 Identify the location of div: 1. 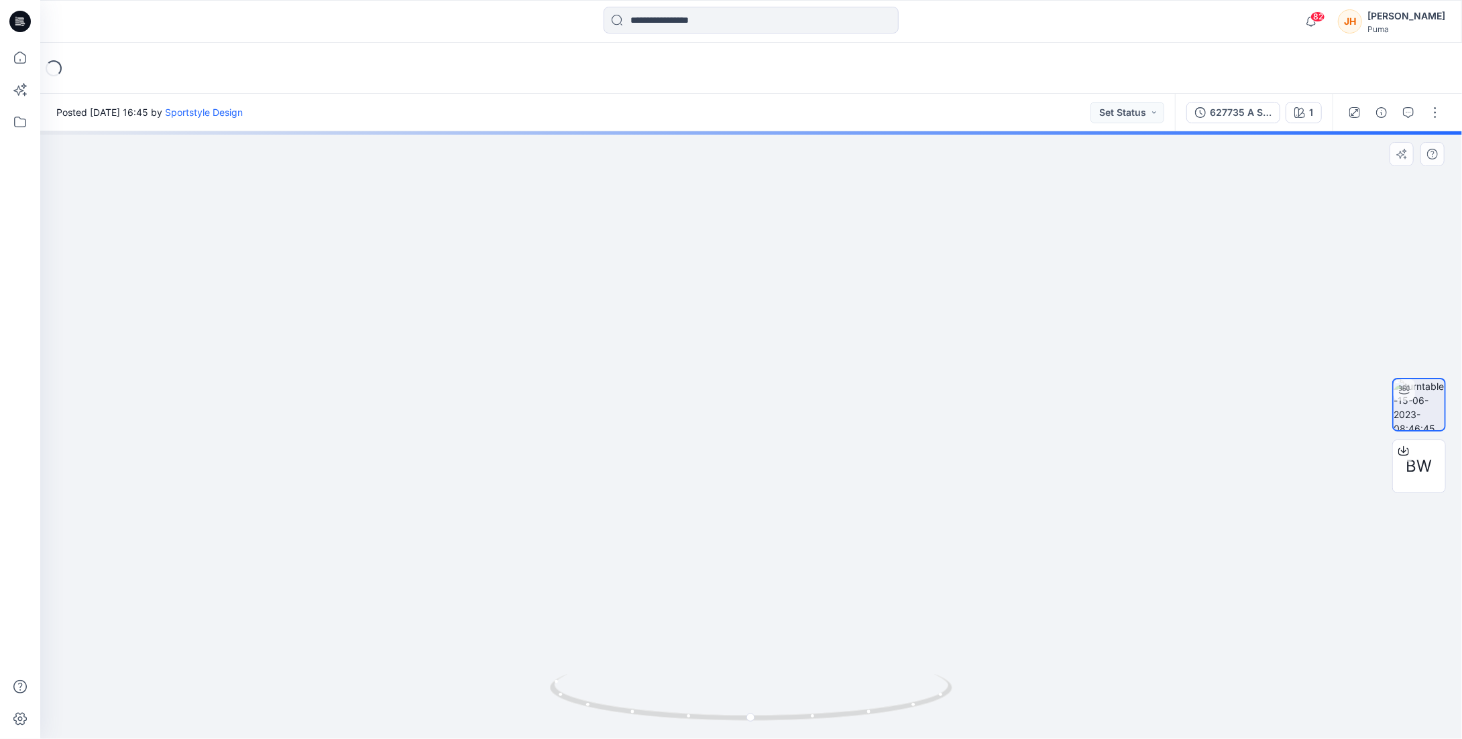
(1311, 113).